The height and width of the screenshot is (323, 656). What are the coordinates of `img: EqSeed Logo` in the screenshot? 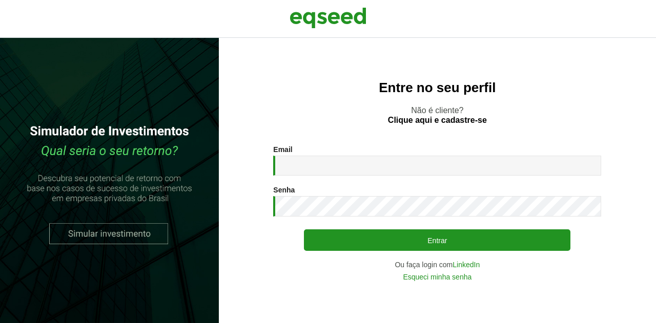 It's located at (328, 18).